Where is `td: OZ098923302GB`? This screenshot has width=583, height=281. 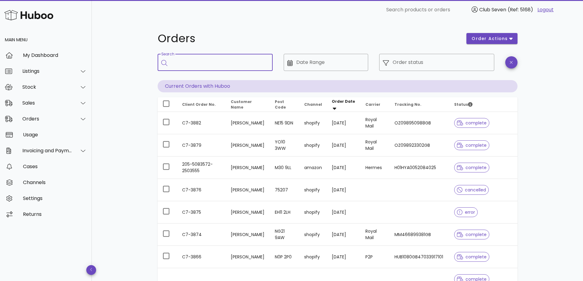
td: OZ098923302GB is located at coordinates (419, 145).